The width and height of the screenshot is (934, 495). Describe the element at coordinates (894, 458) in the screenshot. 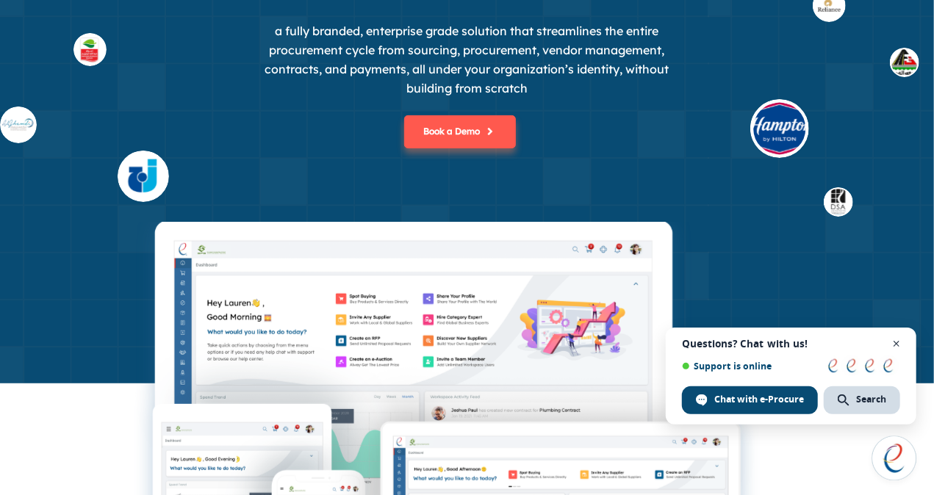

I see `div: Open chat` at that location.